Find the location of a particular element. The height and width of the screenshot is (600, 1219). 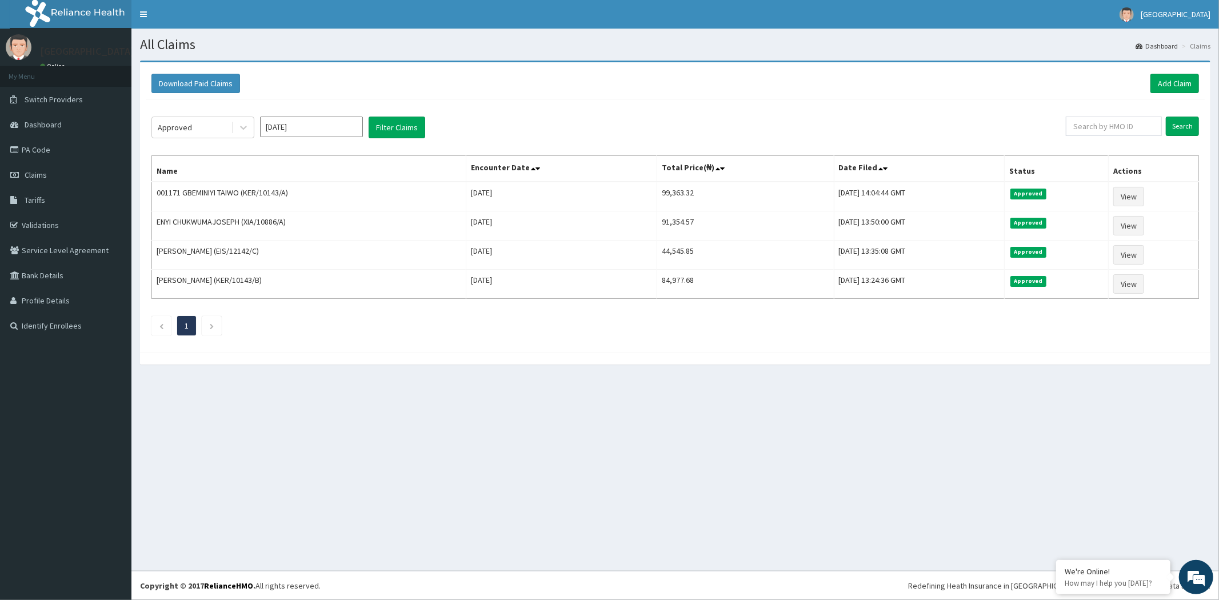

div: Minimize live chat window is located at coordinates (201, 19).